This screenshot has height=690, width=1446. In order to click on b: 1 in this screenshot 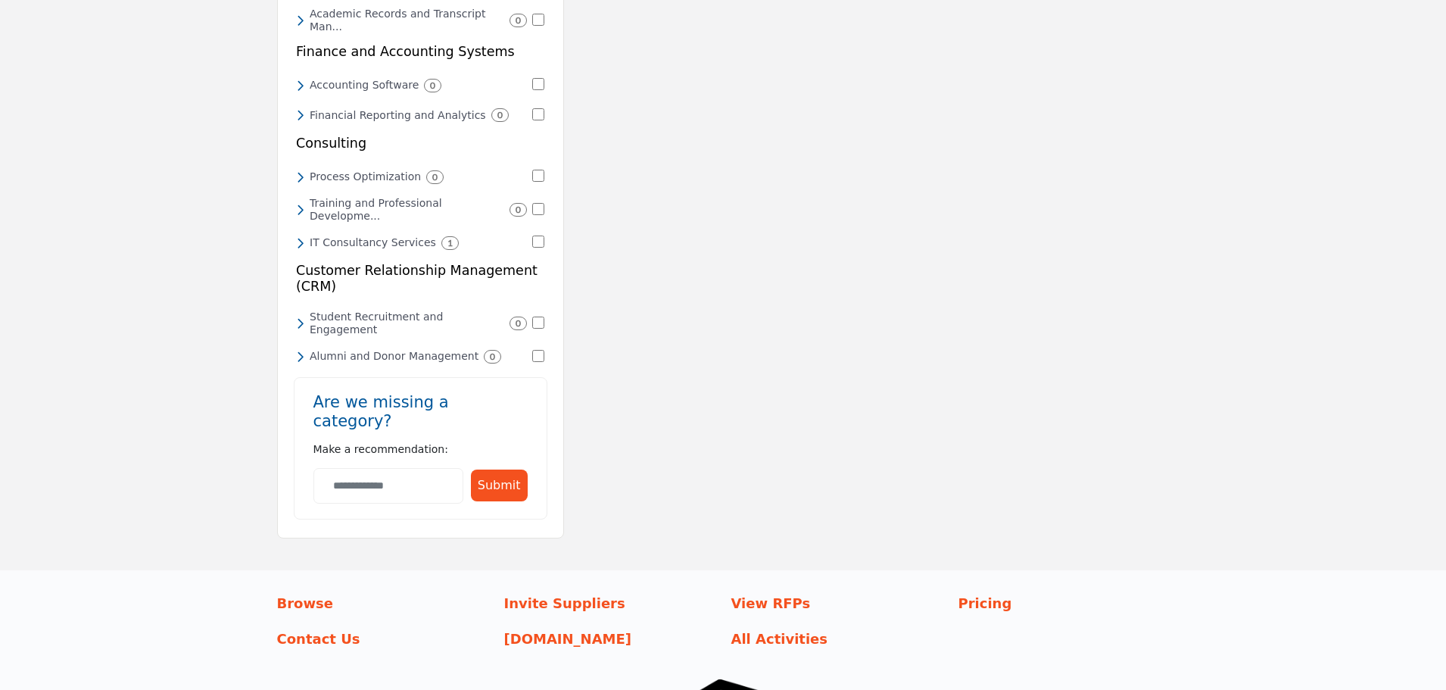, I will do `click(450, 243)`.